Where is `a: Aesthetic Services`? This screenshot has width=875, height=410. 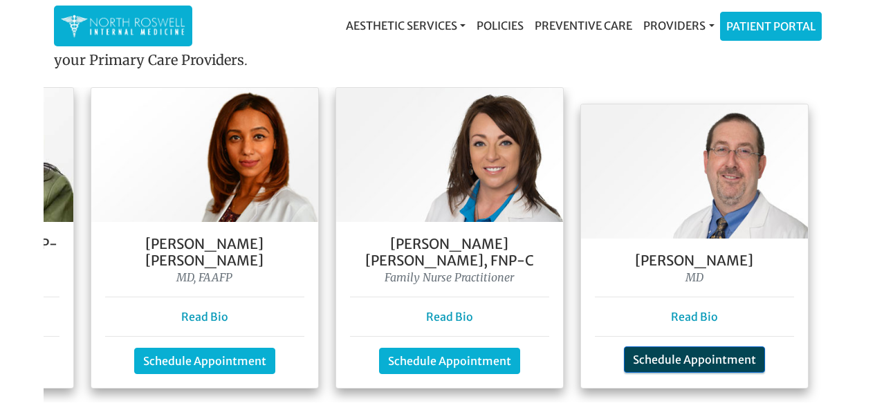 a: Aesthetic Services is located at coordinates (406, 26).